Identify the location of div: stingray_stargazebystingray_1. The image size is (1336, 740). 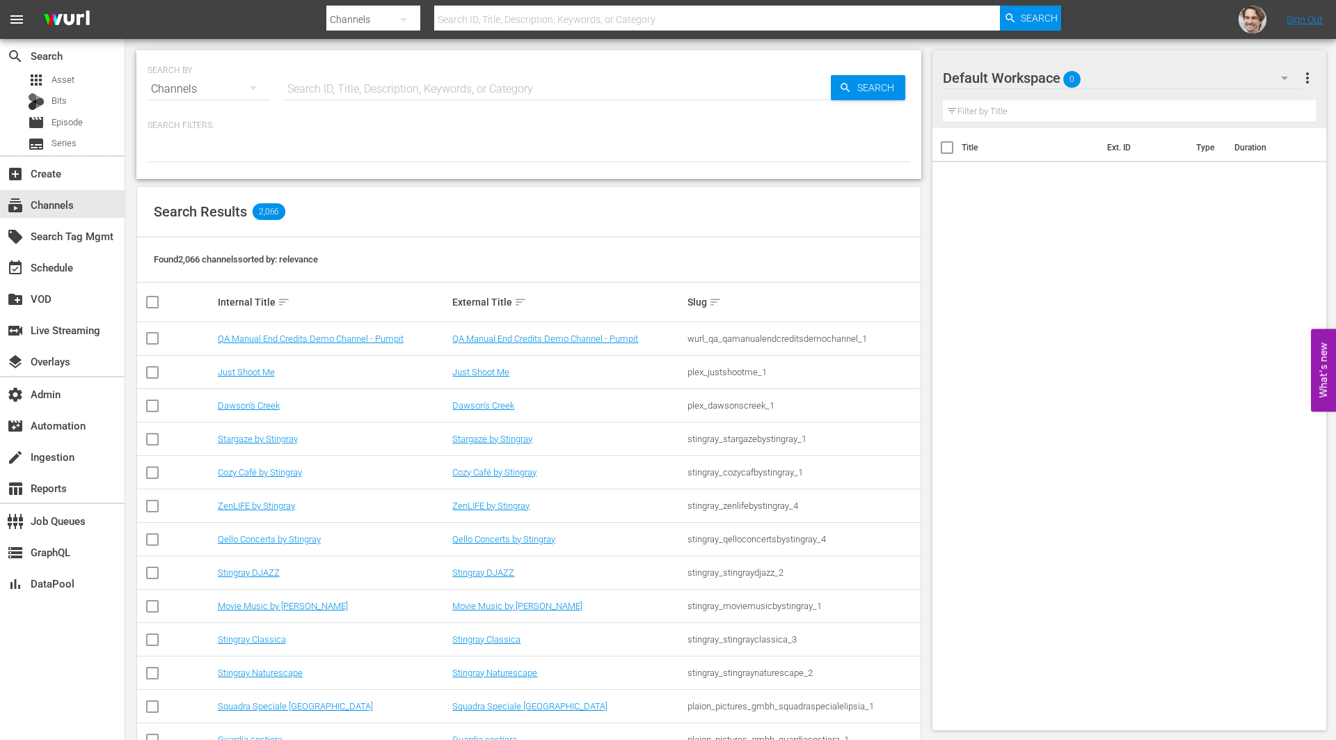
(803, 438).